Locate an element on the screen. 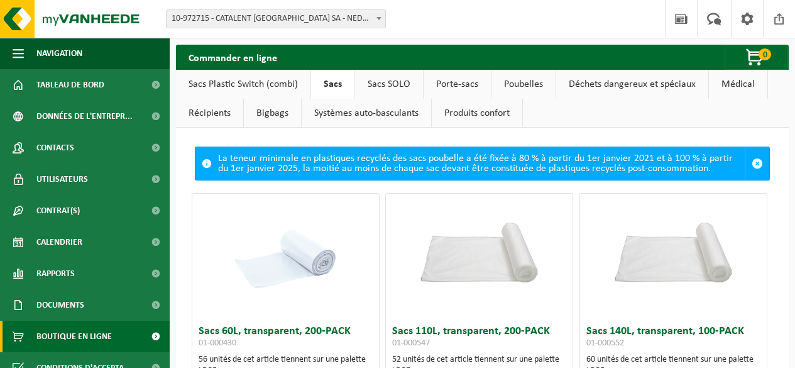 Image resolution: width=795 pixels, height=368 pixels. a: Systèmes auto-basculants is located at coordinates (366, 113).